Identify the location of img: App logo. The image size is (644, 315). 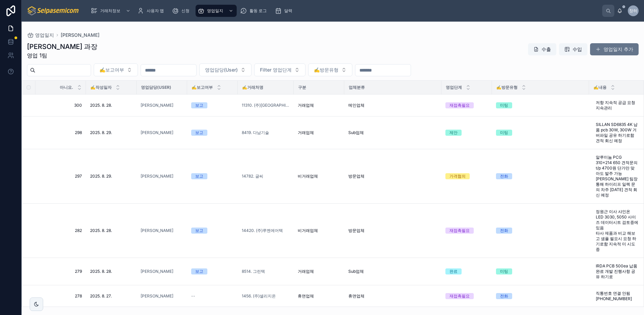
(53, 11).